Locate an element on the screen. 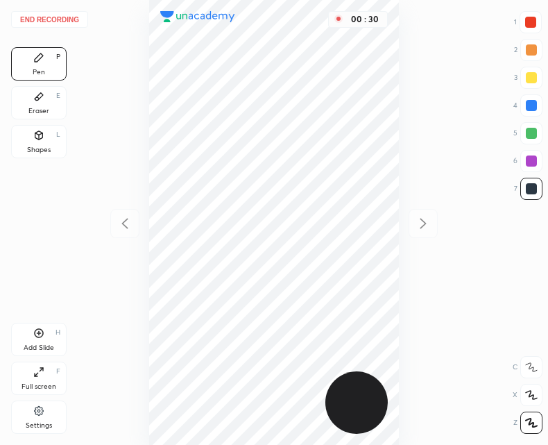  div: X is located at coordinates (527, 395).